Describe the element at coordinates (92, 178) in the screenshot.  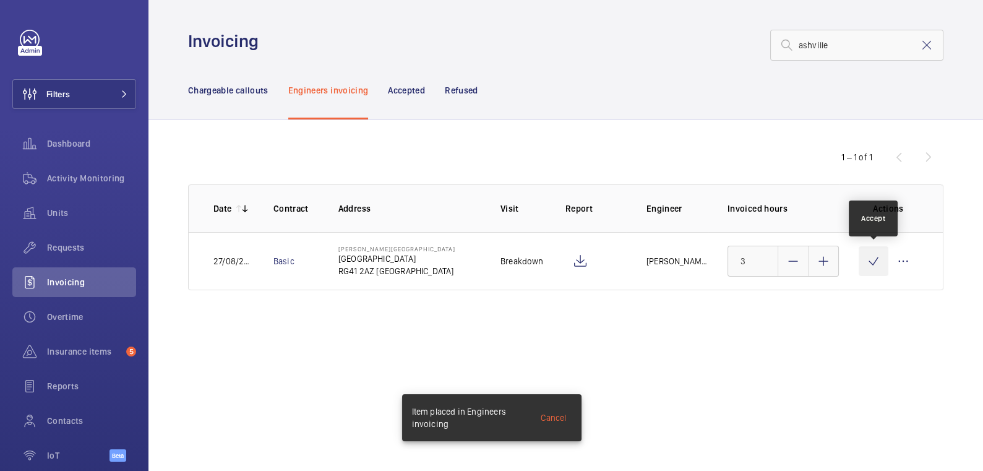
I see `span: Activity Monitoring` at that location.